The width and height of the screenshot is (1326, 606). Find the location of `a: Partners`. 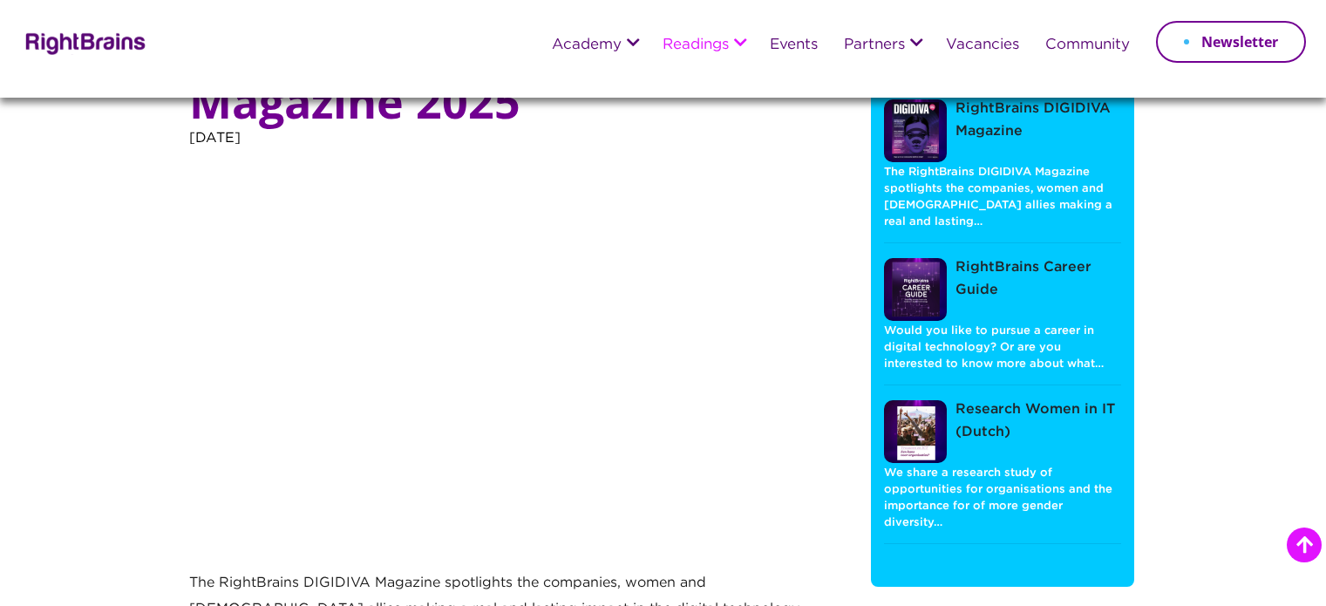

a: Partners is located at coordinates (874, 45).